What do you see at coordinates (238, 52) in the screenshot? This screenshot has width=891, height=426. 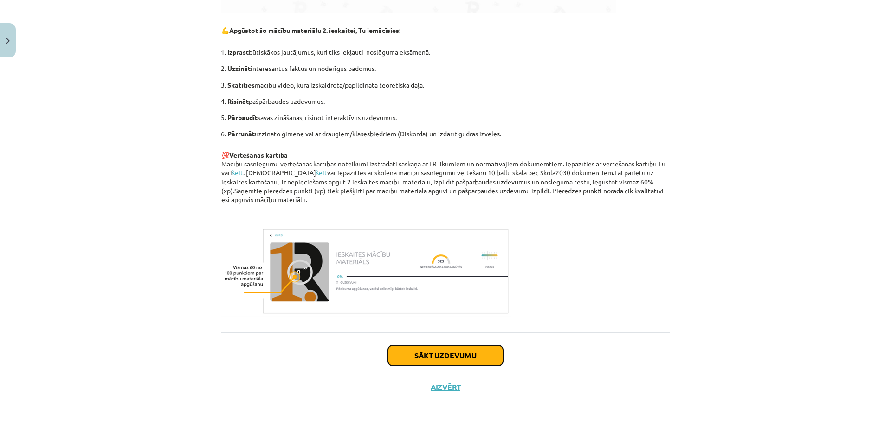 I see `span: Izprast` at bounding box center [238, 52].